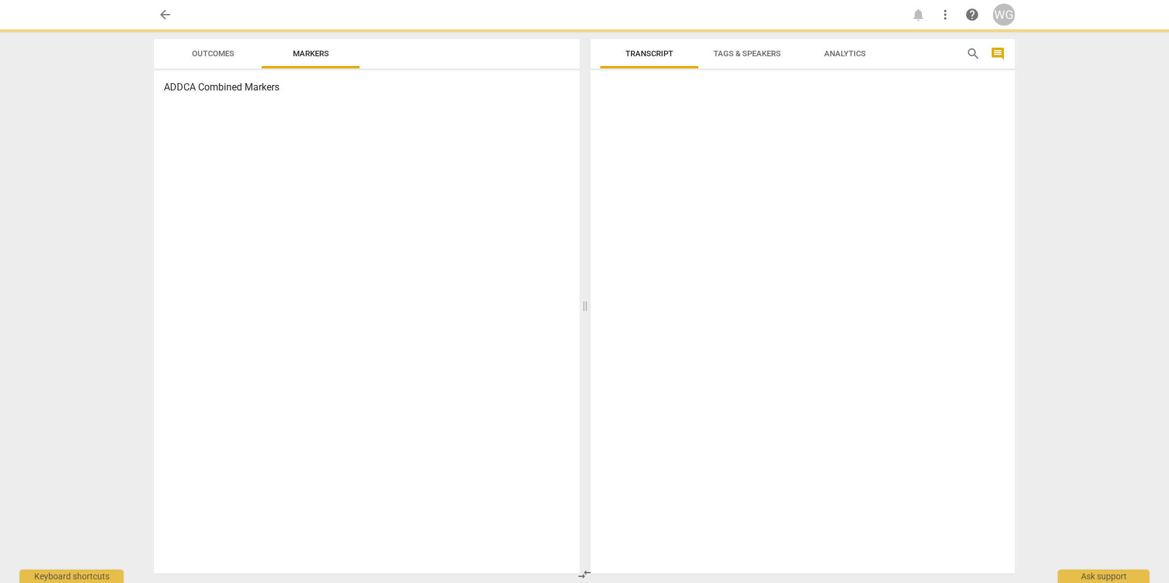  I want to click on span: Tags & Speakers, so click(747, 53).